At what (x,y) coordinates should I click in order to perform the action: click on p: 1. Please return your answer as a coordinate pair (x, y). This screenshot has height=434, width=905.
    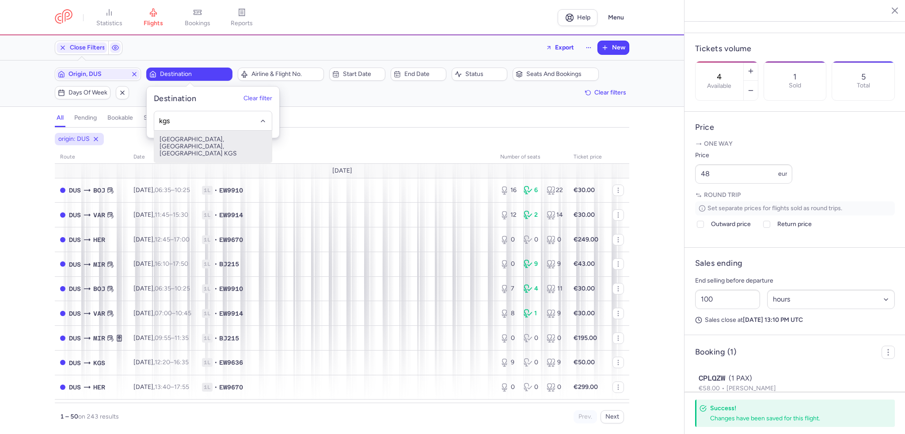
    Looking at the image, I should click on (794, 77).